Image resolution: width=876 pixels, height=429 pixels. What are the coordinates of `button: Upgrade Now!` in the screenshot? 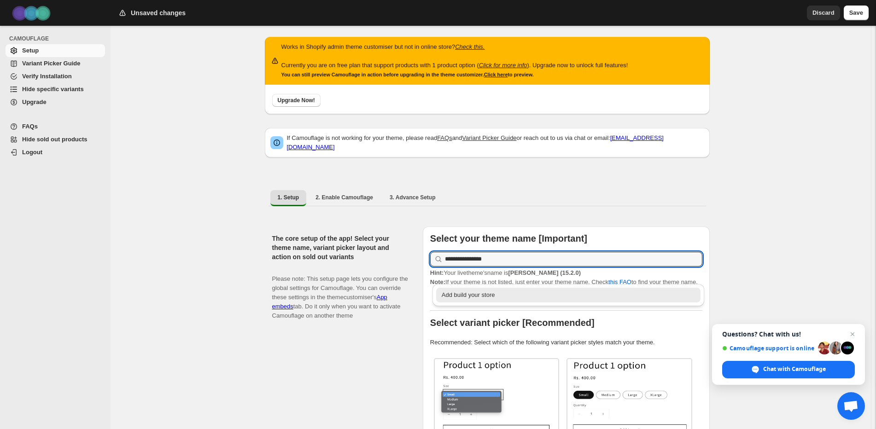 It's located at (296, 100).